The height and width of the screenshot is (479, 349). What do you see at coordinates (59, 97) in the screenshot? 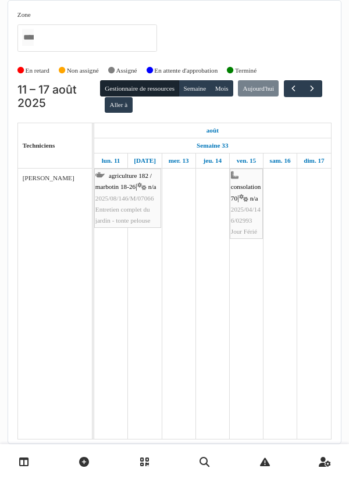
I see `h2: 11 – 17 août 2025` at bounding box center [59, 97].